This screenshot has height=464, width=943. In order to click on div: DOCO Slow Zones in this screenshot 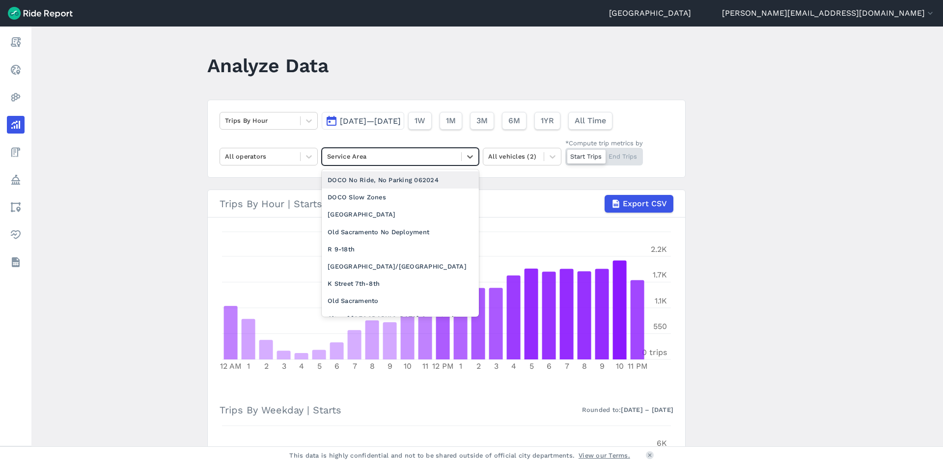, I will do `click(400, 197)`.